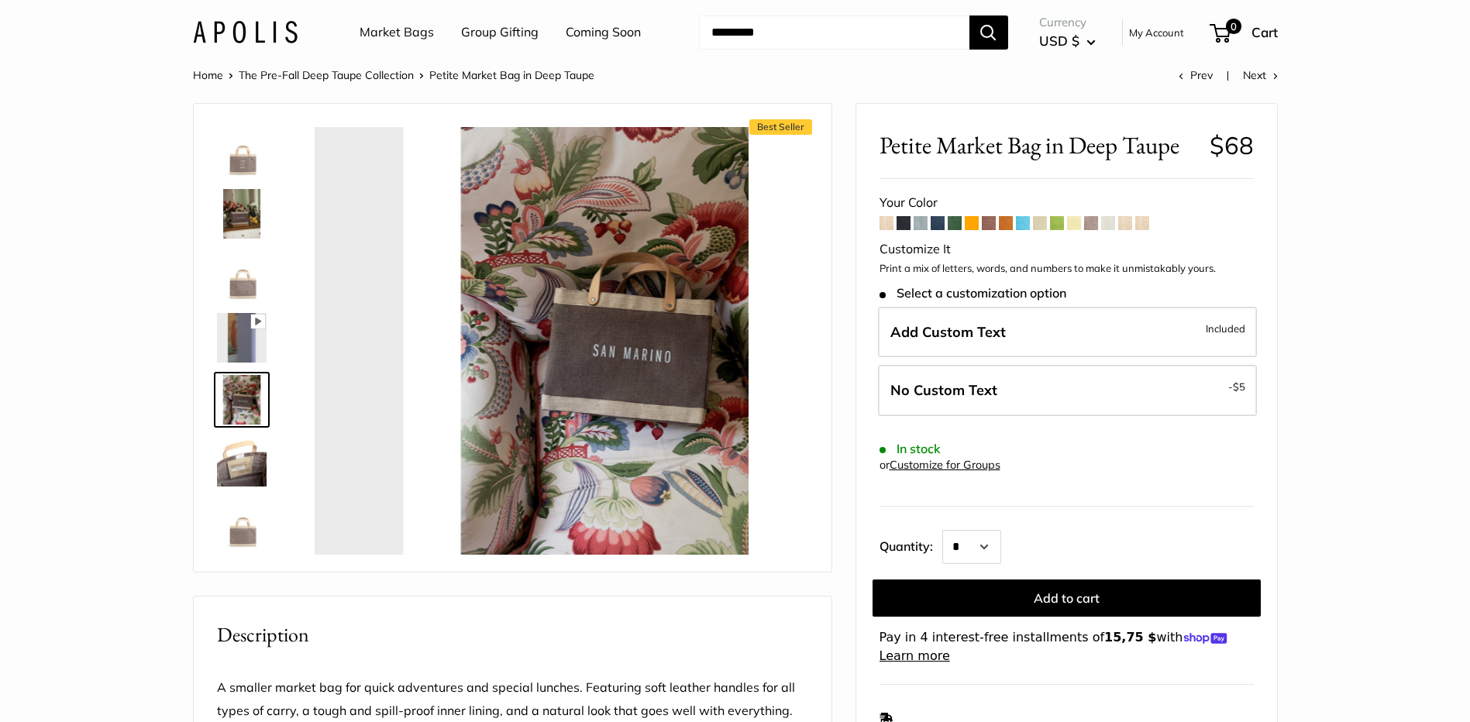 The image size is (1470, 722). I want to click on span: Currency, so click(1067, 22).